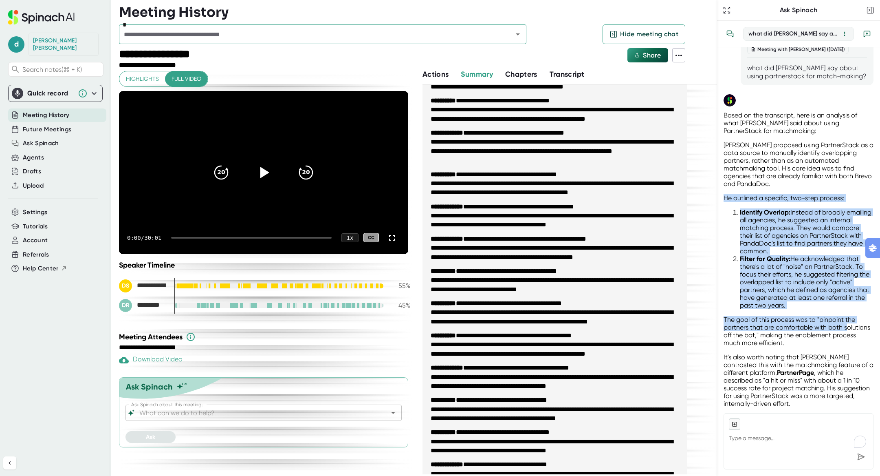 The image size is (880, 476). Describe the element at coordinates (795, 372) in the screenshot. I see `strong: PartnerPage` at that location.